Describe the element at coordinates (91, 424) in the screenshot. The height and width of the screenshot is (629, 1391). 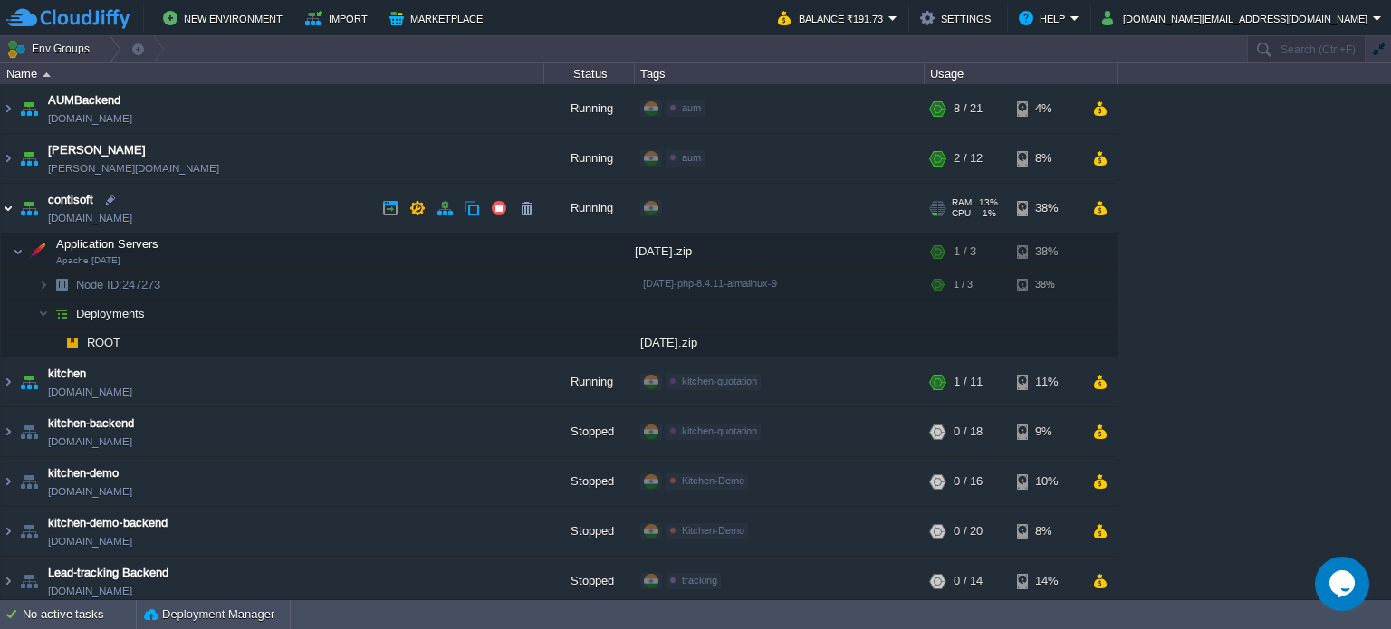
I see `span: kitchen-backend` at that location.